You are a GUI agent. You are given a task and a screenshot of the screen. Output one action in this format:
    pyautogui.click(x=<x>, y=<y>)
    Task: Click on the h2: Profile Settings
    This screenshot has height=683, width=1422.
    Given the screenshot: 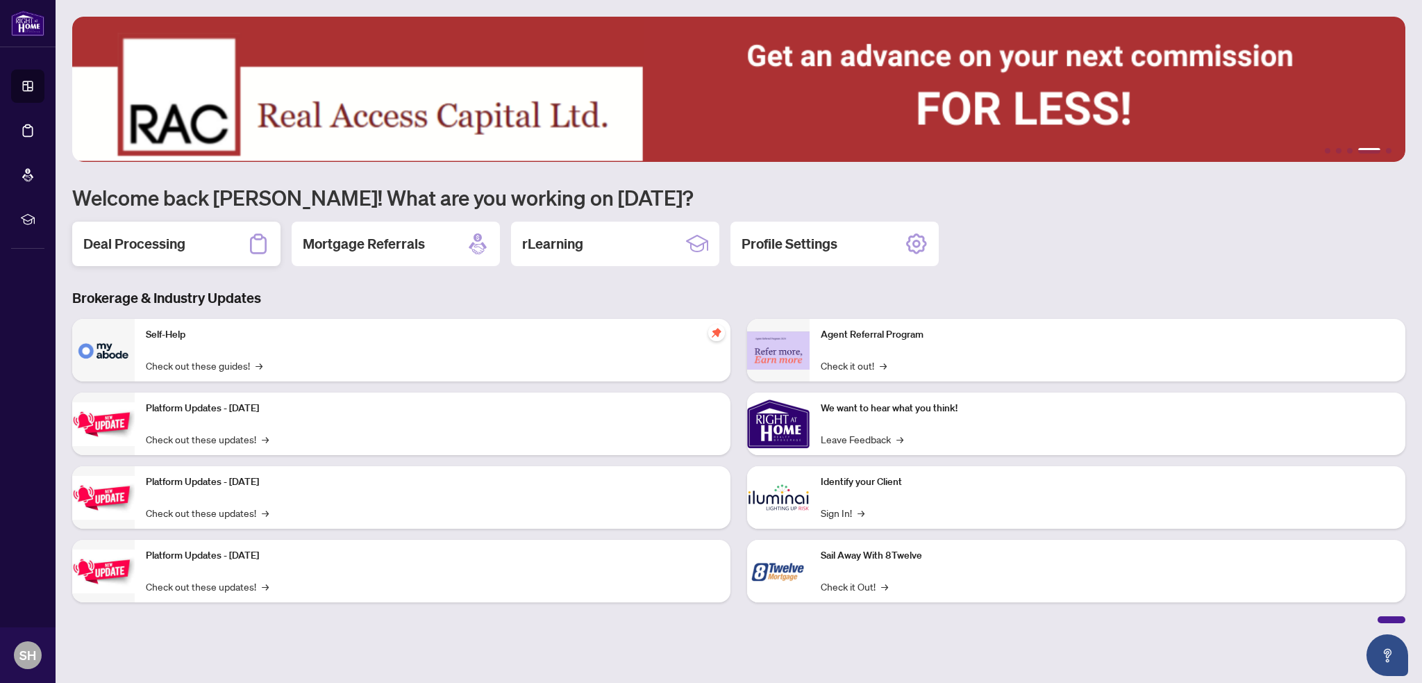 What is the action you would take?
    pyautogui.click(x=790, y=244)
    